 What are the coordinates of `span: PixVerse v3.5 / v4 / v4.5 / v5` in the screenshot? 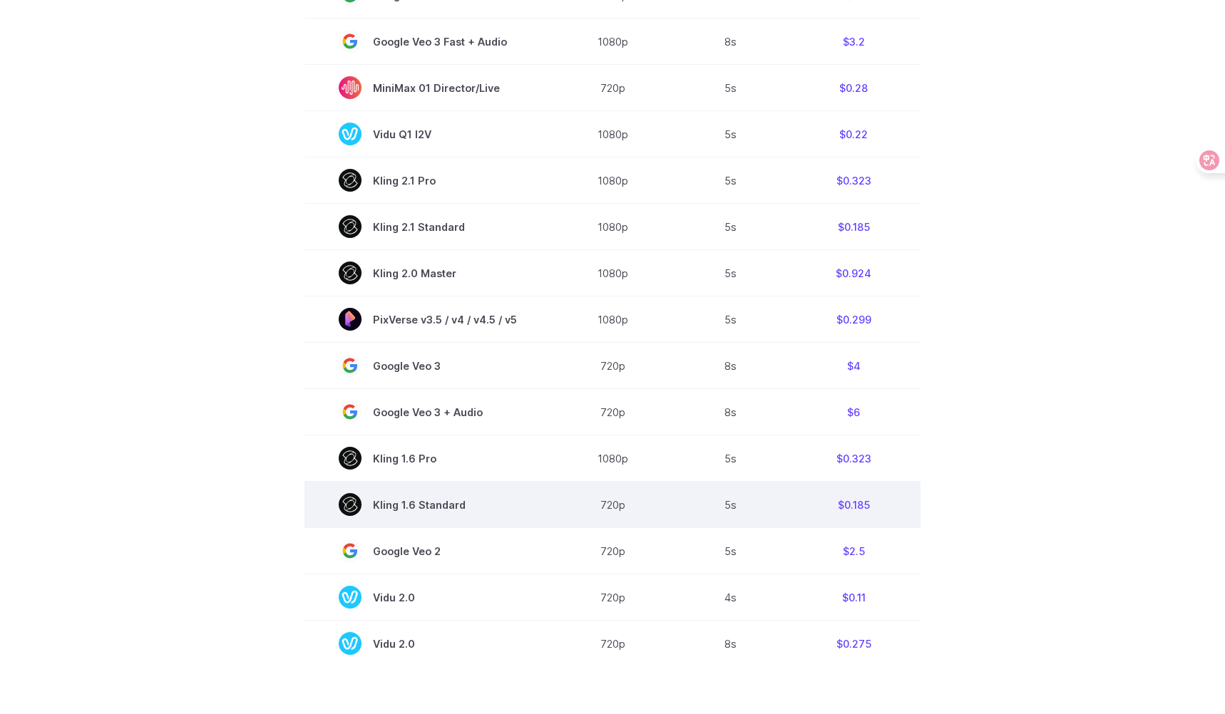 It's located at (428, 319).